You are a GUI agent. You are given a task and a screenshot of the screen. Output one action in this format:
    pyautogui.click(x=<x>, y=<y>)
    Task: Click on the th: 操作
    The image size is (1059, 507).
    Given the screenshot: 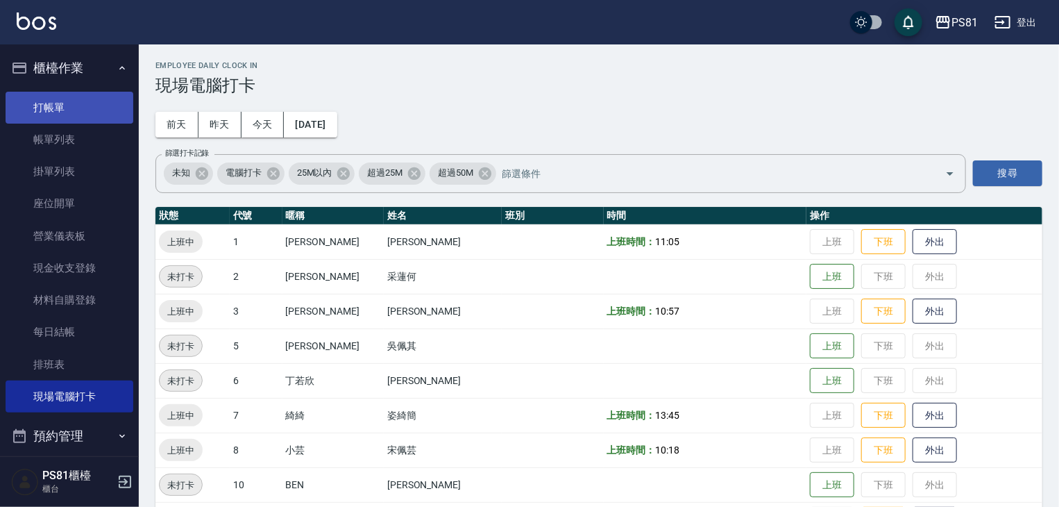 What is the action you would take?
    pyautogui.click(x=924, y=216)
    